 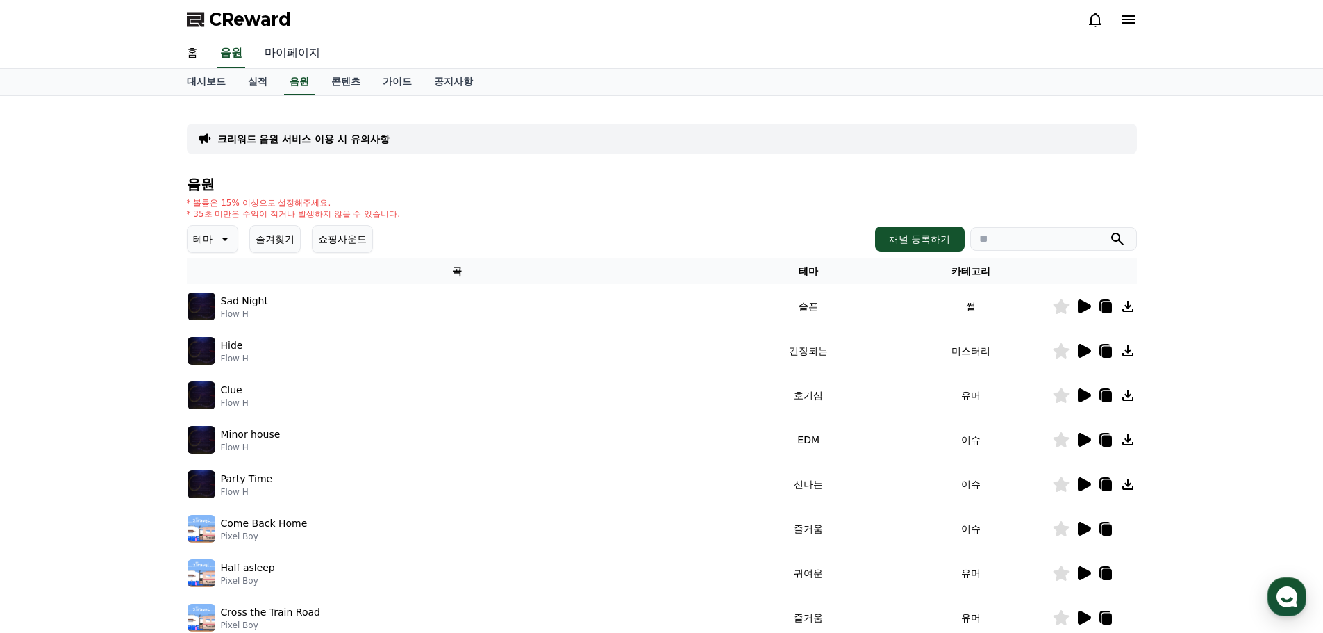 What do you see at coordinates (808, 440) in the screenshot?
I see `td: EDM` at bounding box center [808, 440].